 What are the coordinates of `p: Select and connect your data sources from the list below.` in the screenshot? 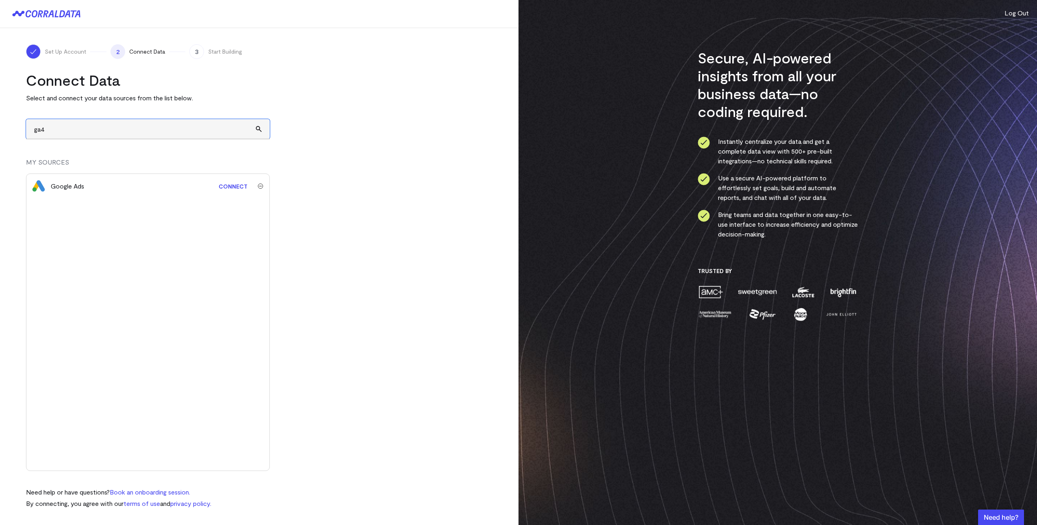 It's located at (148, 98).